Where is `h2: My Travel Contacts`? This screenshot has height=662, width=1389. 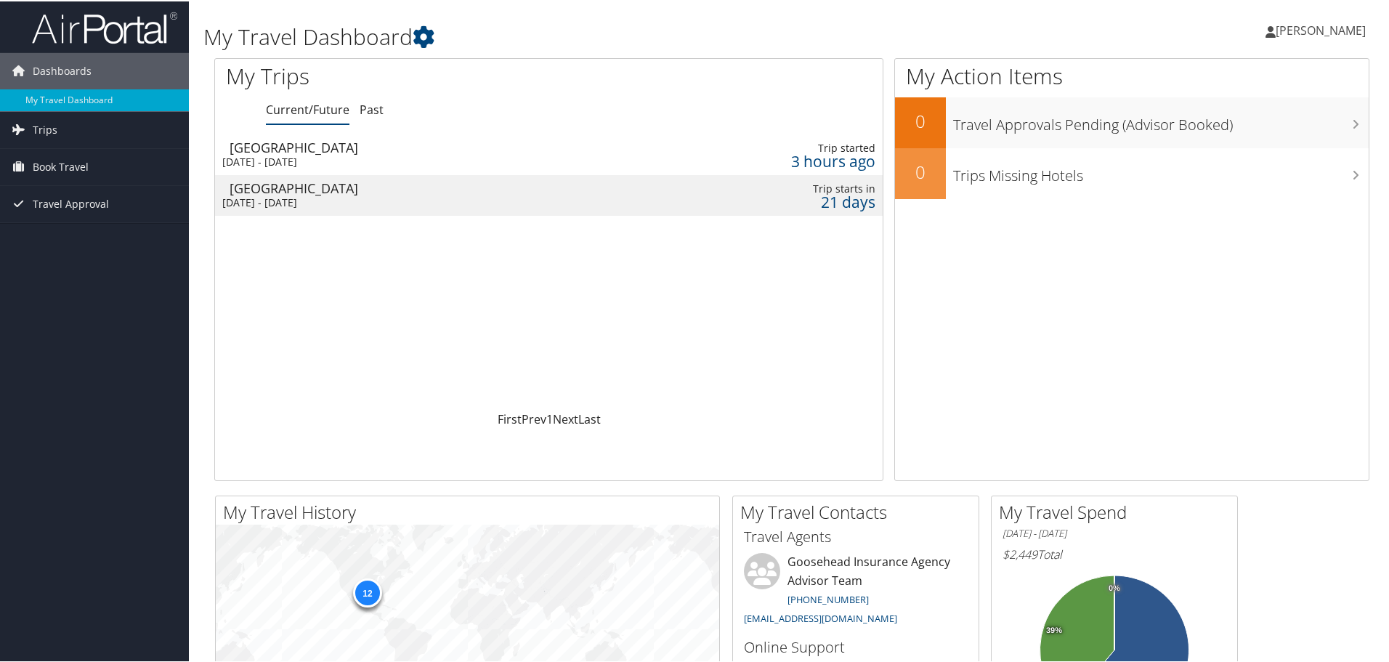
h2: My Travel Contacts is located at coordinates (860, 511).